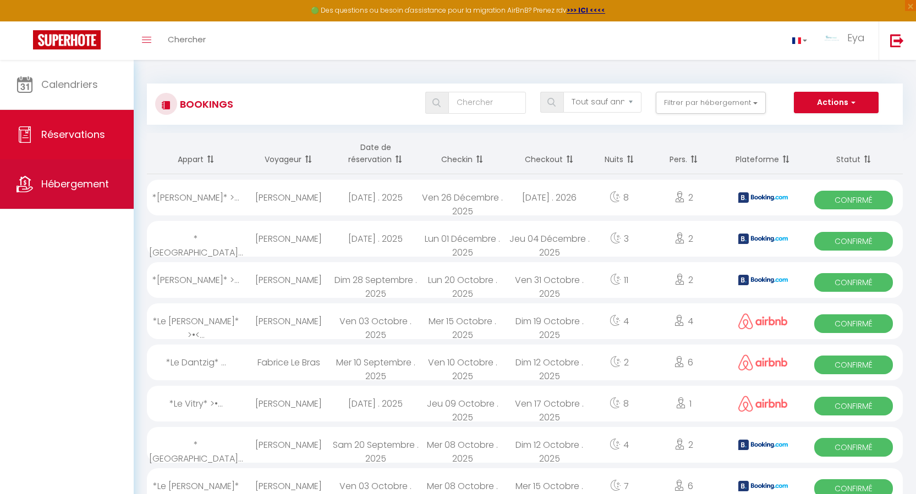 This screenshot has height=494, width=916. Describe the element at coordinates (711, 103) in the screenshot. I see `button: Filtrer par hébergement` at that location.